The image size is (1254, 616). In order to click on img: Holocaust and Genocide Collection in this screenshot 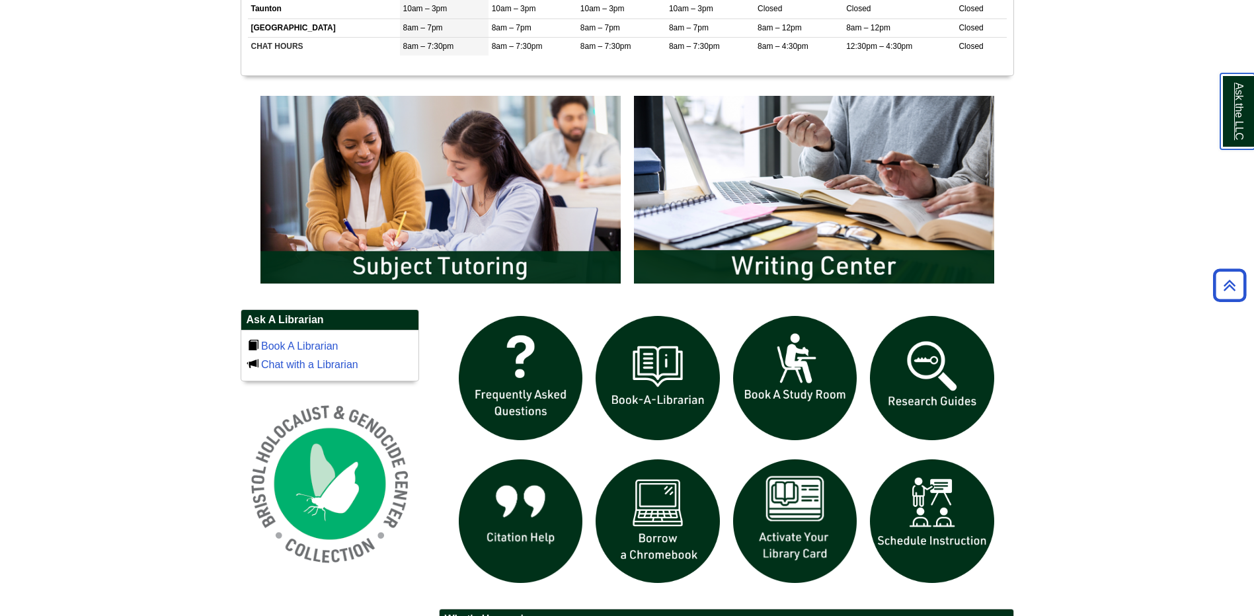, I will do `click(330, 484)`.